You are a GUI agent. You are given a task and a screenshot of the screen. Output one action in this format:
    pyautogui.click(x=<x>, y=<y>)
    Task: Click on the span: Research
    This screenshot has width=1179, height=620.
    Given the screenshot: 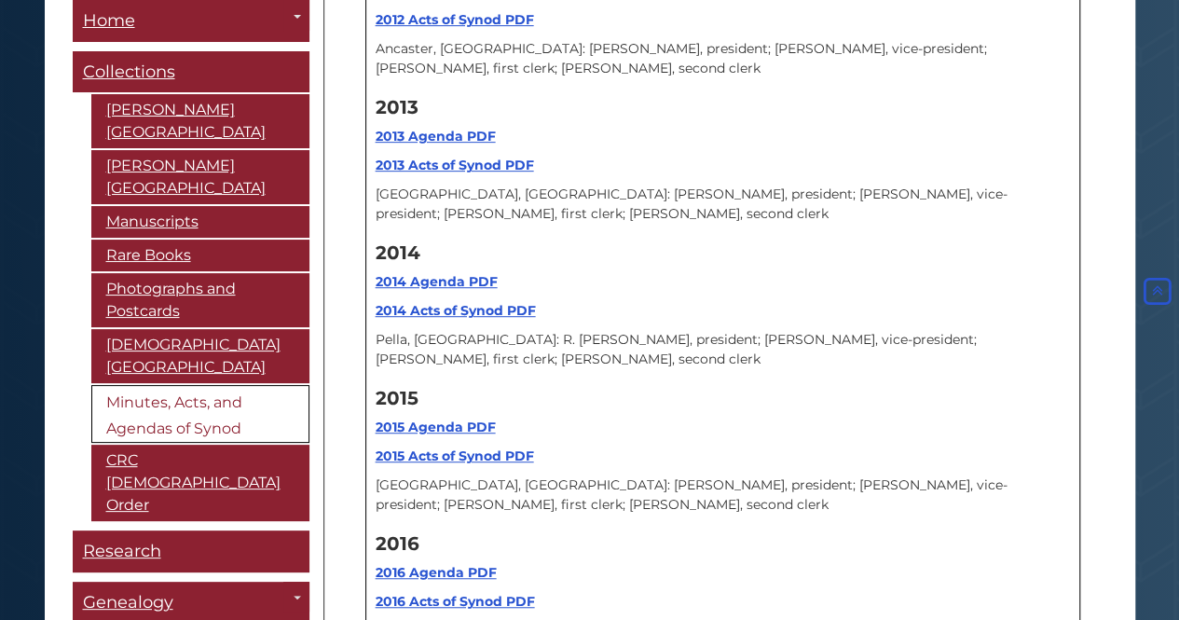 What is the action you would take?
    pyautogui.click(x=122, y=551)
    